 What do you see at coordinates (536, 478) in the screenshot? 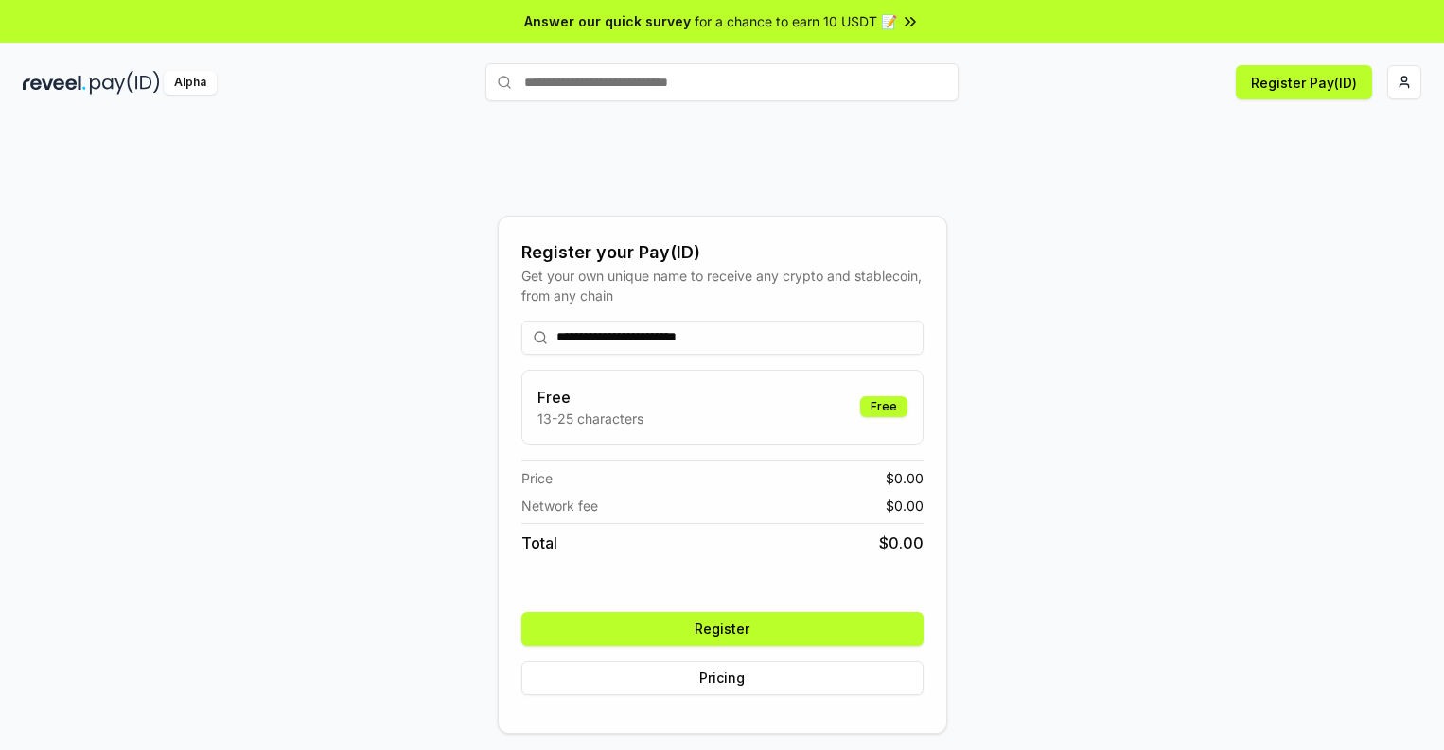
I see `span: Price` at bounding box center [536, 478].